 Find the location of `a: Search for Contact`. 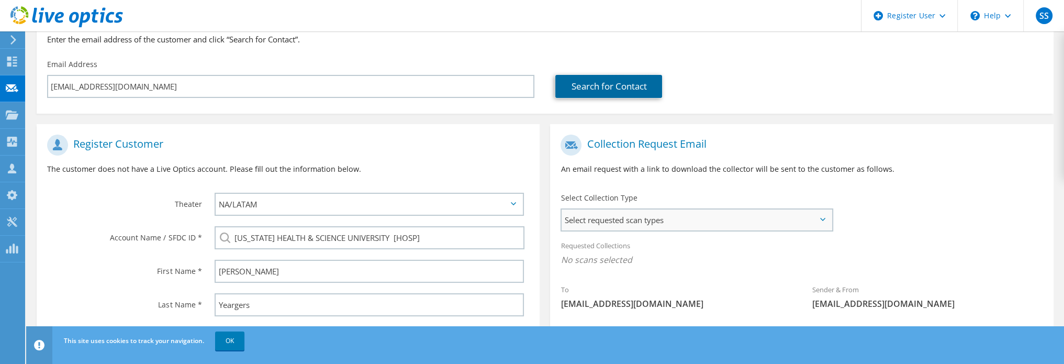

a: Search for Contact is located at coordinates (608, 86).